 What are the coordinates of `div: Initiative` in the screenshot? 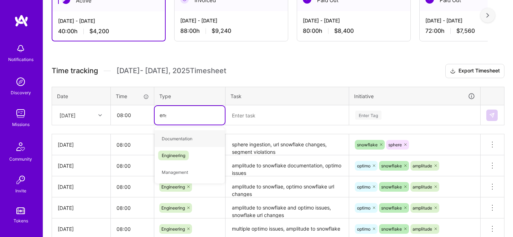 It's located at (415, 96).